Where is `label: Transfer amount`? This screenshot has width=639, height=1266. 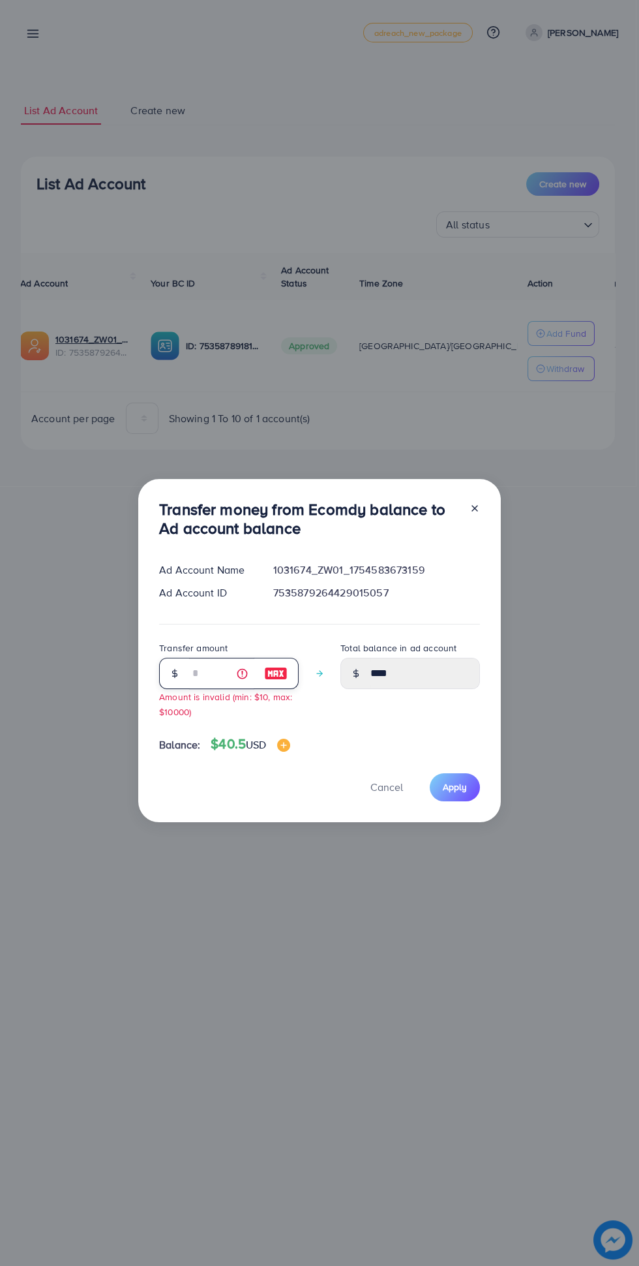
label: Transfer amount is located at coordinates (193, 648).